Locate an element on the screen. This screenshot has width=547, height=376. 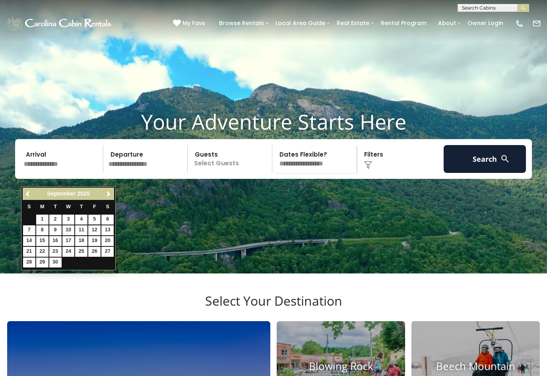
a: 19 is located at coordinates (94, 241).